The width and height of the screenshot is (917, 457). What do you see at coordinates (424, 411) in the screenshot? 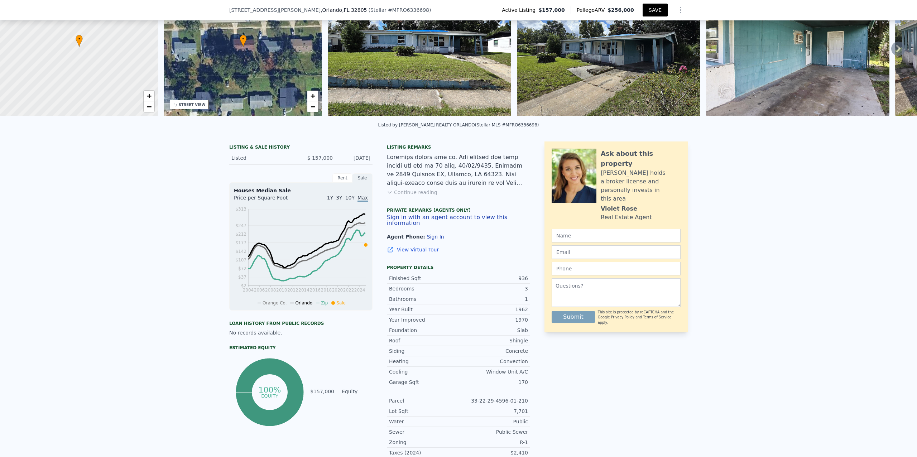
I see `div: Lot Sqft` at bounding box center [424, 411].